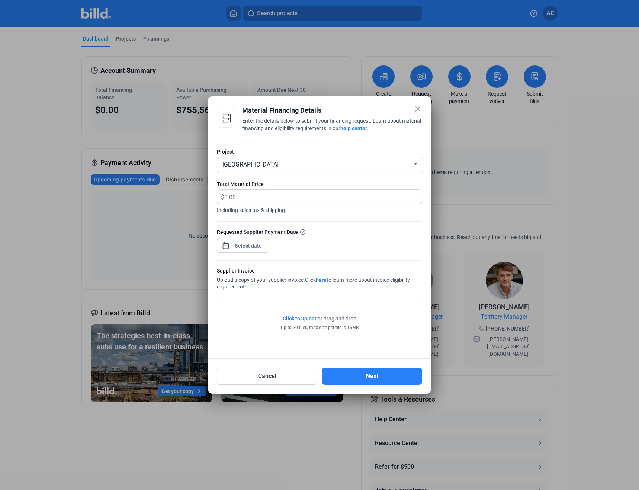 The image size is (639, 490). Describe the element at coordinates (319, 271) in the screenshot. I see `div: Supplier Invoice` at that location.